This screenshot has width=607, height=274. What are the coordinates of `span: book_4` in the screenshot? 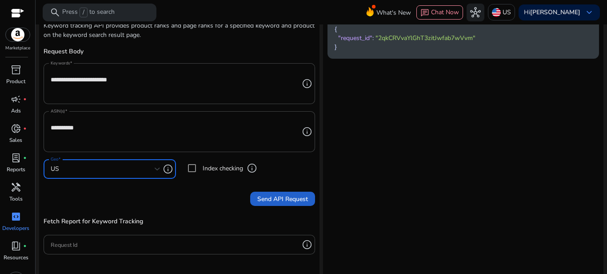 It's located at (16, 246).